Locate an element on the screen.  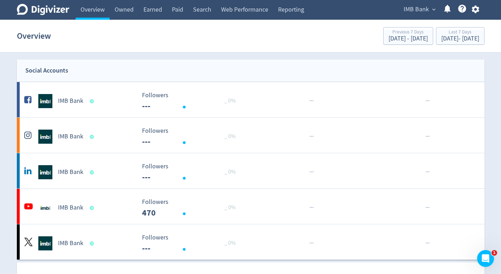
div: Last 7 Days is located at coordinates (461, 32).